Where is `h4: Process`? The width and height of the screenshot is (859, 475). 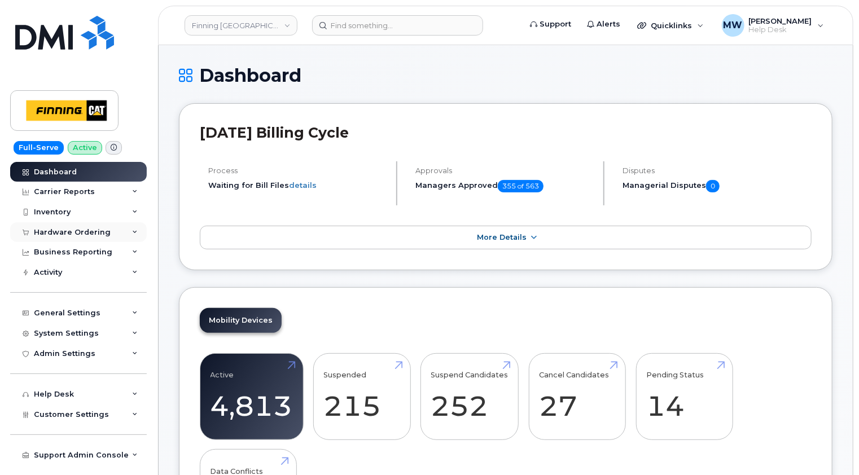 h4: Process is located at coordinates (297, 170).